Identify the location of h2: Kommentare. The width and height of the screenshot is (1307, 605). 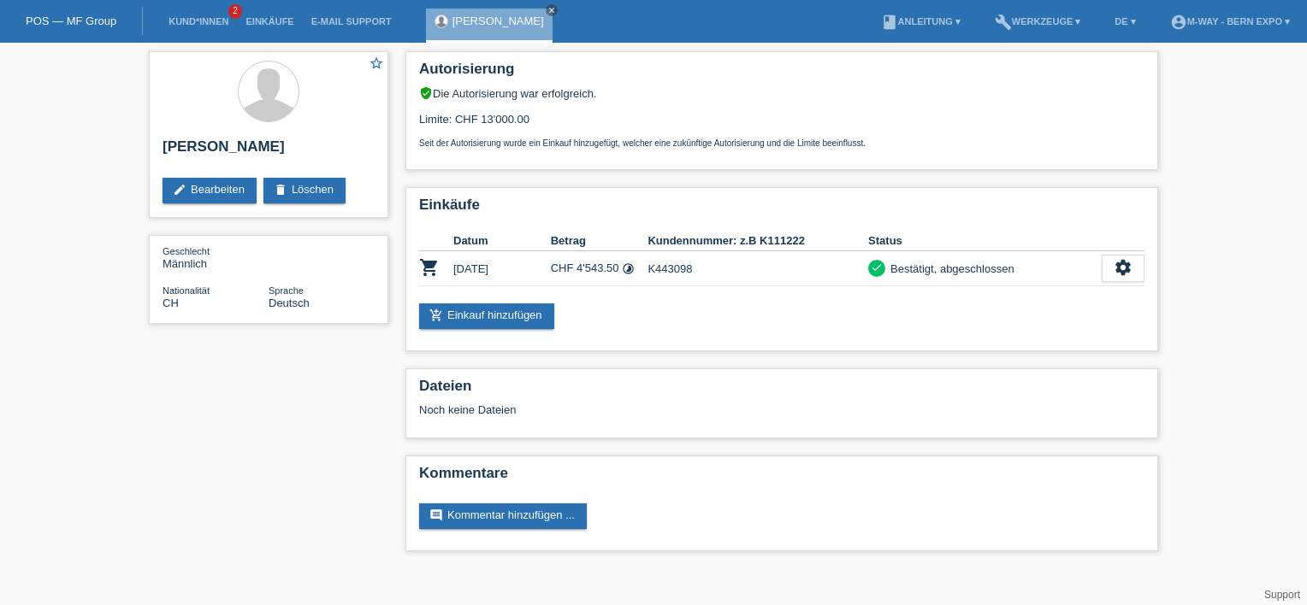
(782, 478).